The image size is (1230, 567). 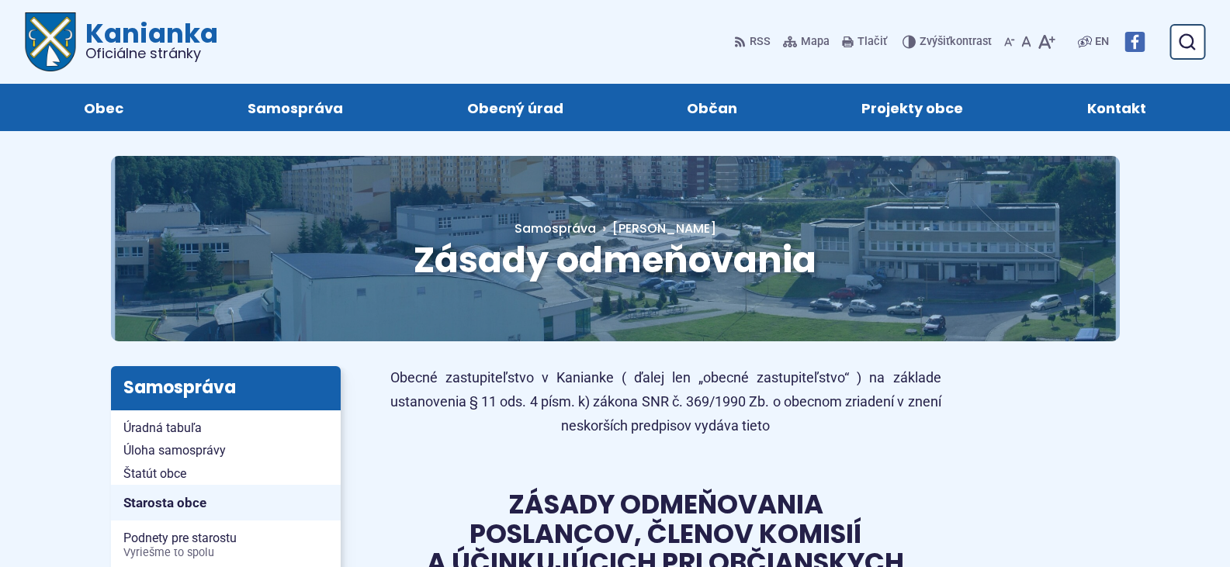 I want to click on span: Oficiálne stránky, so click(x=151, y=54).